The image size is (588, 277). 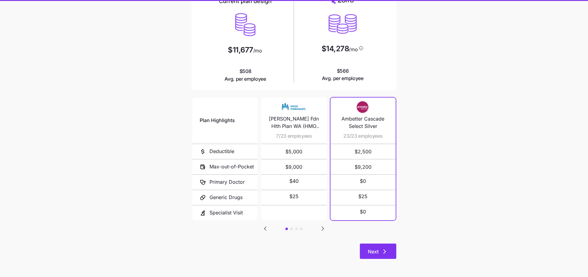 I want to click on svg: Go to next slide, so click(x=323, y=228).